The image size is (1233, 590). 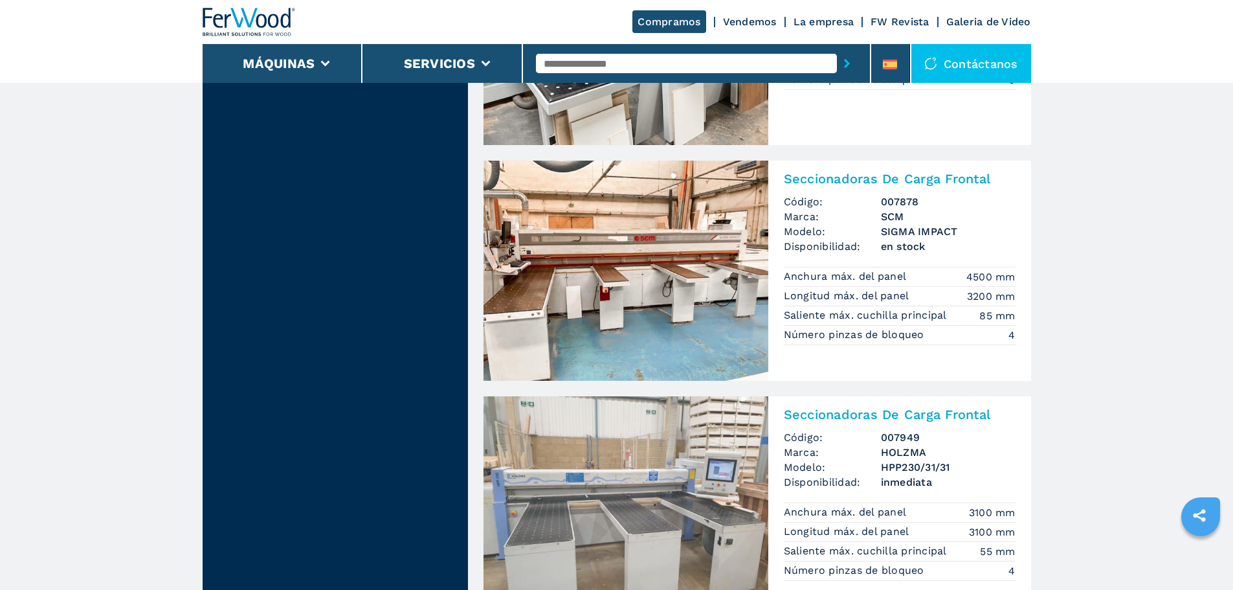 What do you see at coordinates (948, 452) in the screenshot?
I see `h3: HOLZMA` at bounding box center [948, 452].